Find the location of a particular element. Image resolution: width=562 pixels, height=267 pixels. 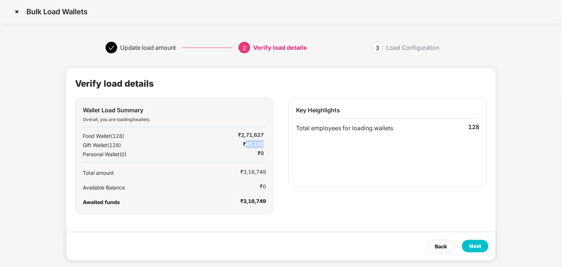

div: ₹45,122 is located at coordinates (253, 145).